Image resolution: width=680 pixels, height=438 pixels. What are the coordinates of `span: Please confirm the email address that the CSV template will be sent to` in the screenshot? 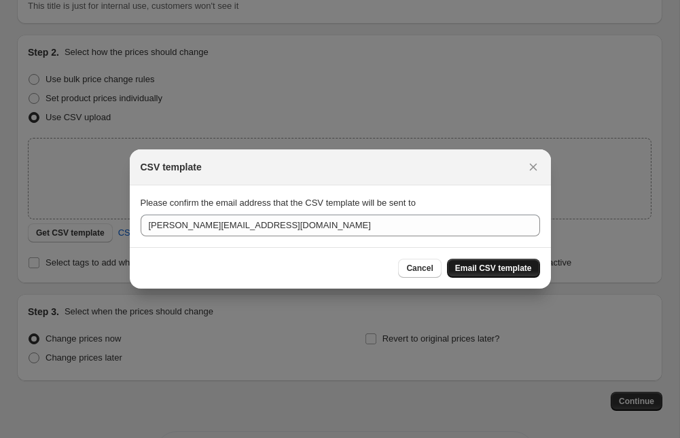 It's located at (278, 202).